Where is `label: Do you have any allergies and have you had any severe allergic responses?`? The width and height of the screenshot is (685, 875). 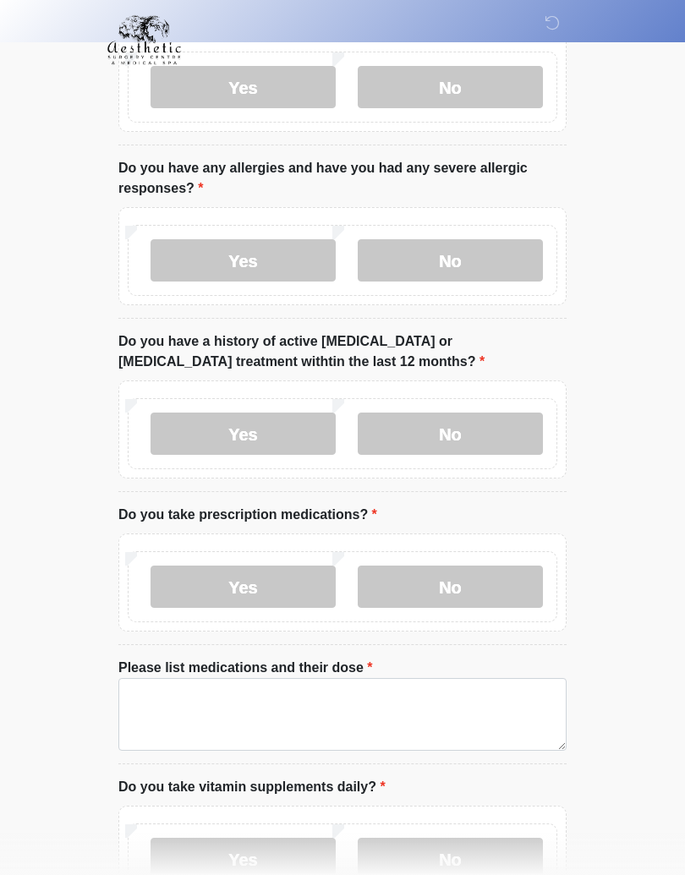
label: Do you have any allergies and have you had any severe allergic responses? is located at coordinates (342, 178).